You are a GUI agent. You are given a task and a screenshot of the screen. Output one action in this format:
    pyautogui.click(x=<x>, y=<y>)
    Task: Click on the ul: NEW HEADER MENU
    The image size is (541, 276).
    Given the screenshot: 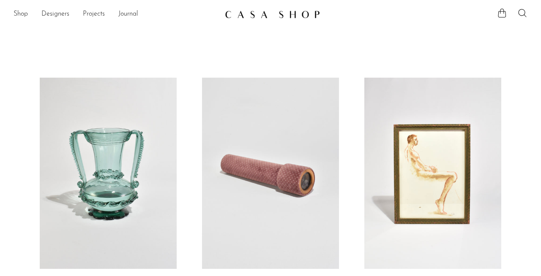 What is the action you would take?
    pyautogui.click(x=116, y=14)
    